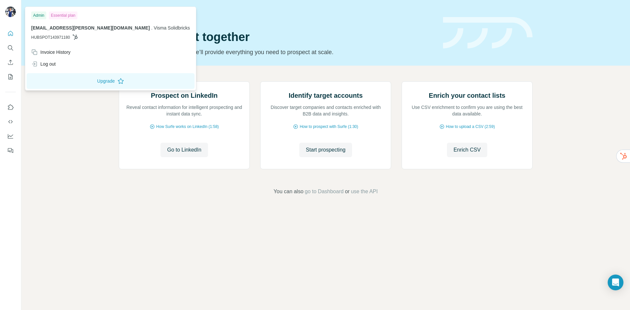 The image size is (630, 310). I want to click on p: Discover target companies and contacts enriched with B2B data and insights., so click(326, 111).